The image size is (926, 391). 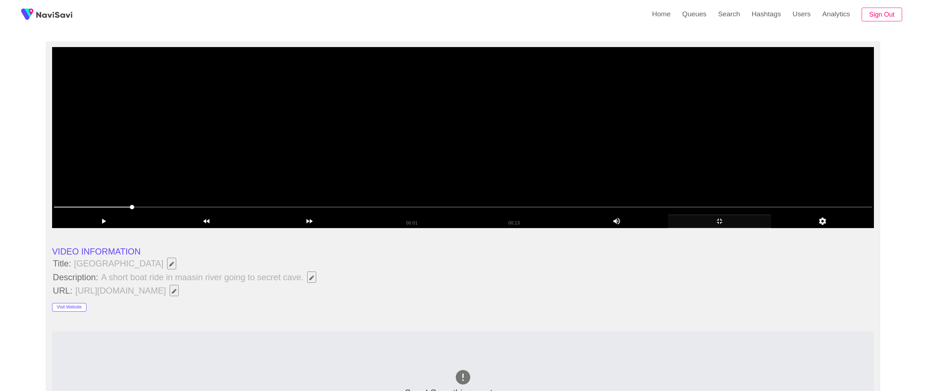 What do you see at coordinates (210, 277) in the screenshot?
I see `span: A short boat ride in maasin river going to secret cave.` at bounding box center [210, 277].